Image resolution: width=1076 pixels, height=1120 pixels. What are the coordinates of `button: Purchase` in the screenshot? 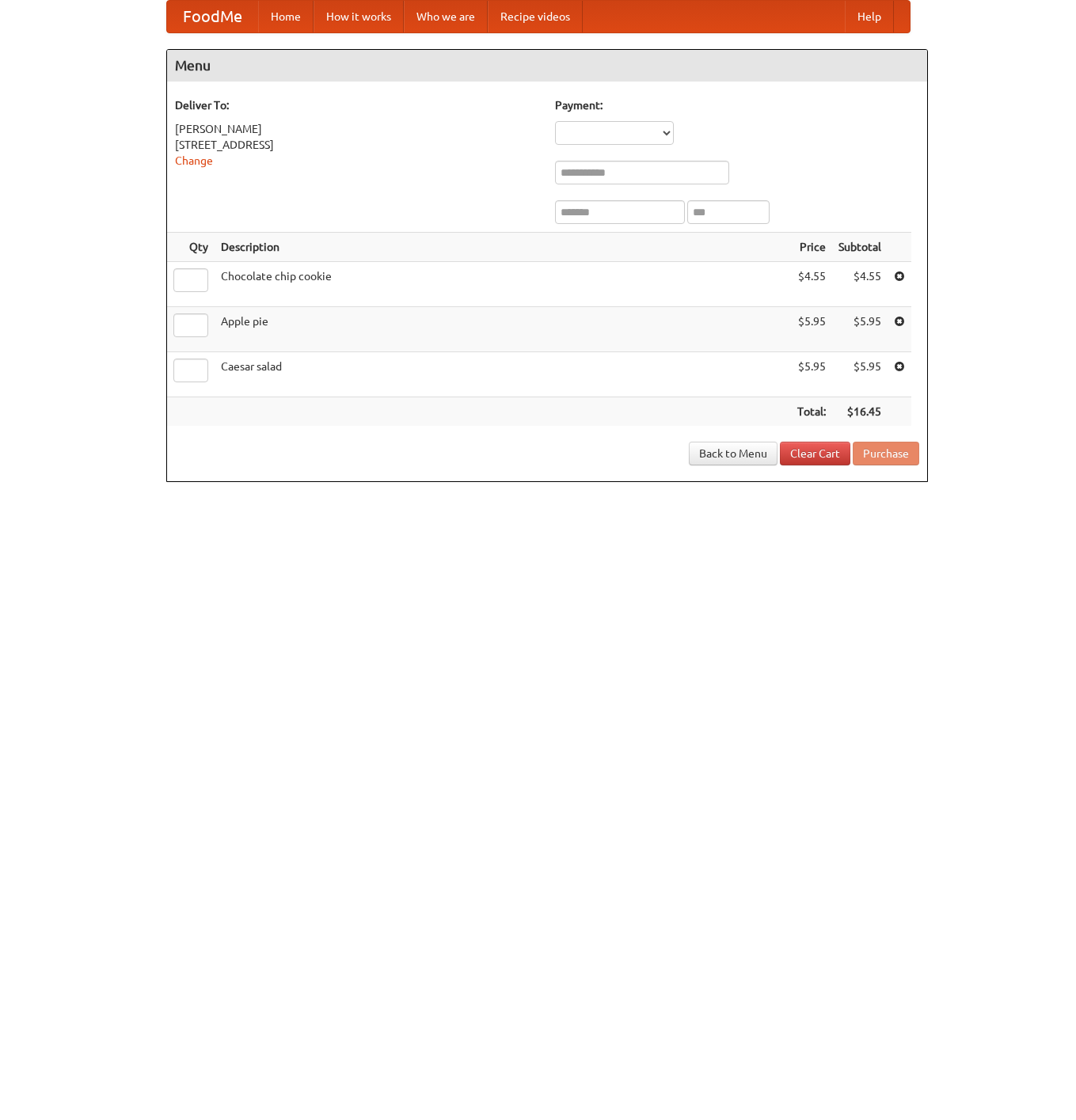 It's located at (885, 453).